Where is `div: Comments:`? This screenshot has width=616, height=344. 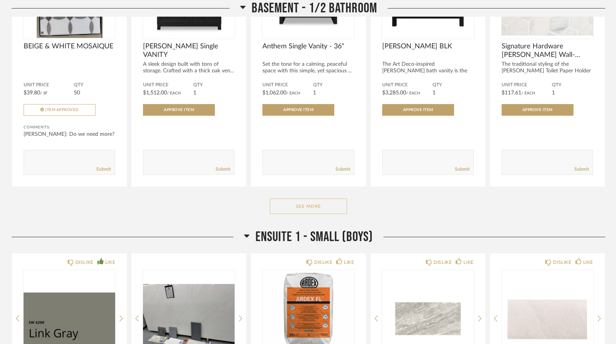
div: Comments: is located at coordinates (69, 127).